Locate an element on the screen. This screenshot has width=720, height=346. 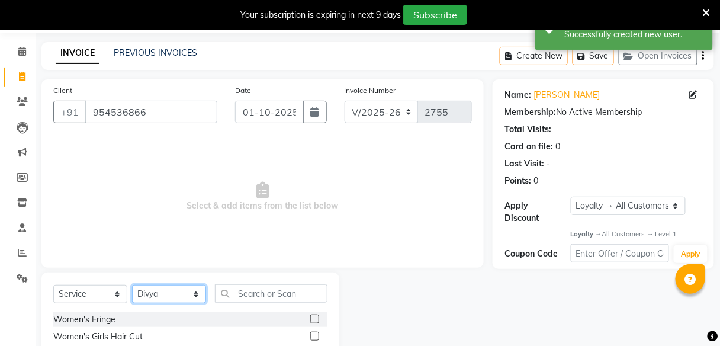
div: Membership: is located at coordinates (530, 112).